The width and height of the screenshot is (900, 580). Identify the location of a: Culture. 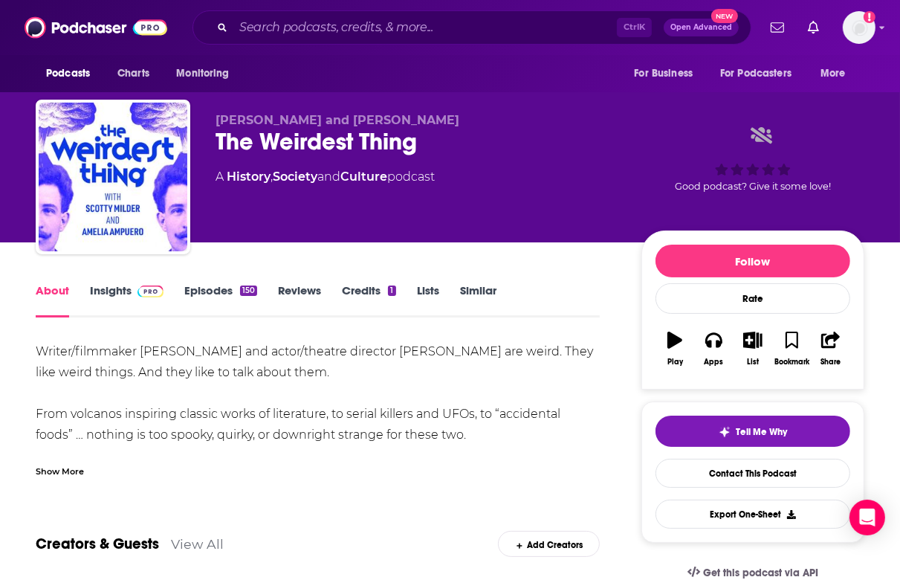
(363, 176).